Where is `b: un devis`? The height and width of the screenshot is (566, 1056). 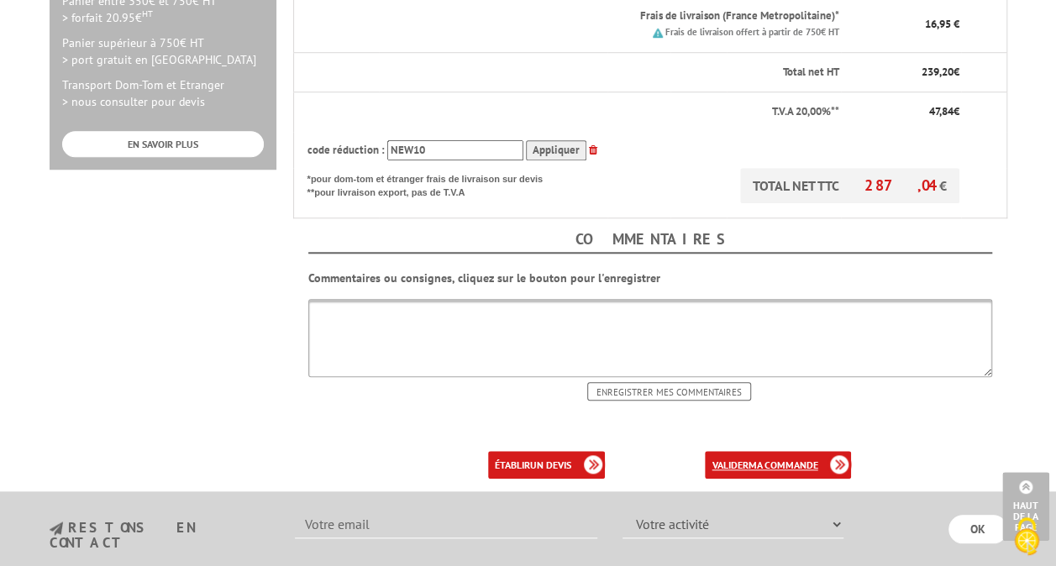
b: un devis is located at coordinates (550, 464).